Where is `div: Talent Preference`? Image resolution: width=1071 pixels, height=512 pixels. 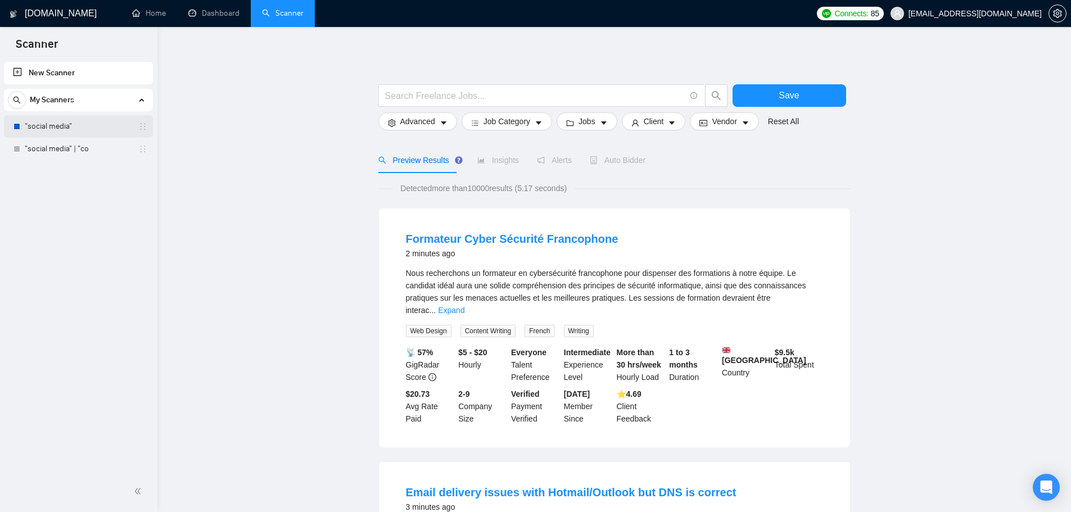 div: Talent Preference is located at coordinates (535, 365).